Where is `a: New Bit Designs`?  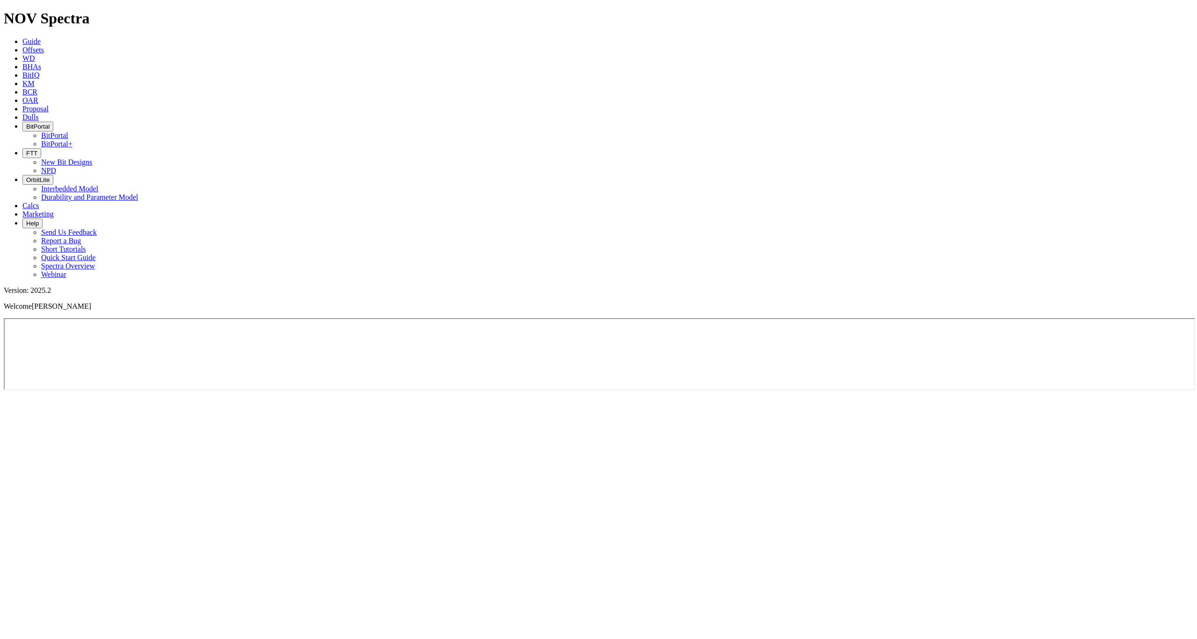 a: New Bit Designs is located at coordinates (66, 162).